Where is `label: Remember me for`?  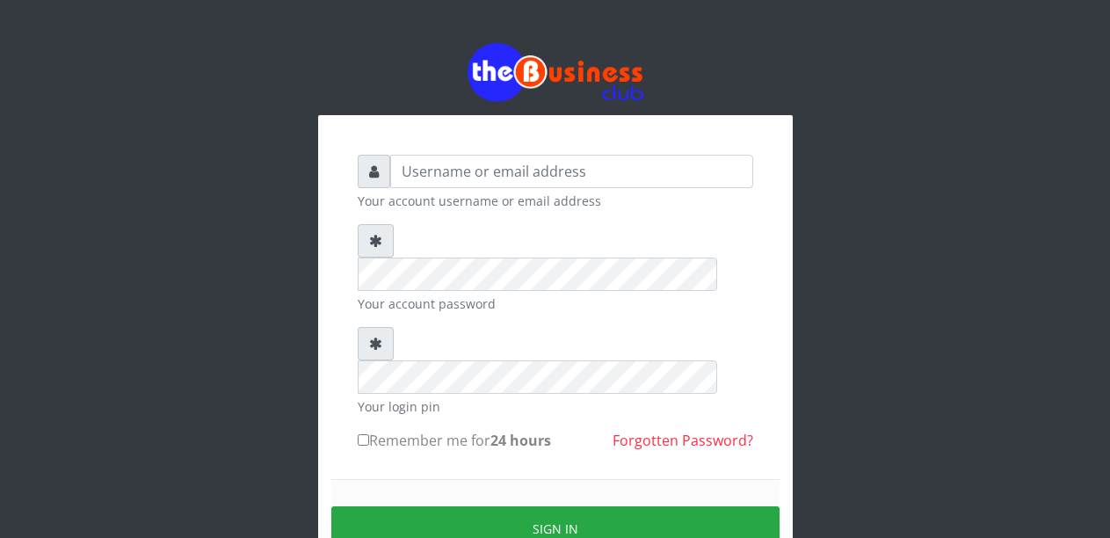 label: Remember me for is located at coordinates (454, 440).